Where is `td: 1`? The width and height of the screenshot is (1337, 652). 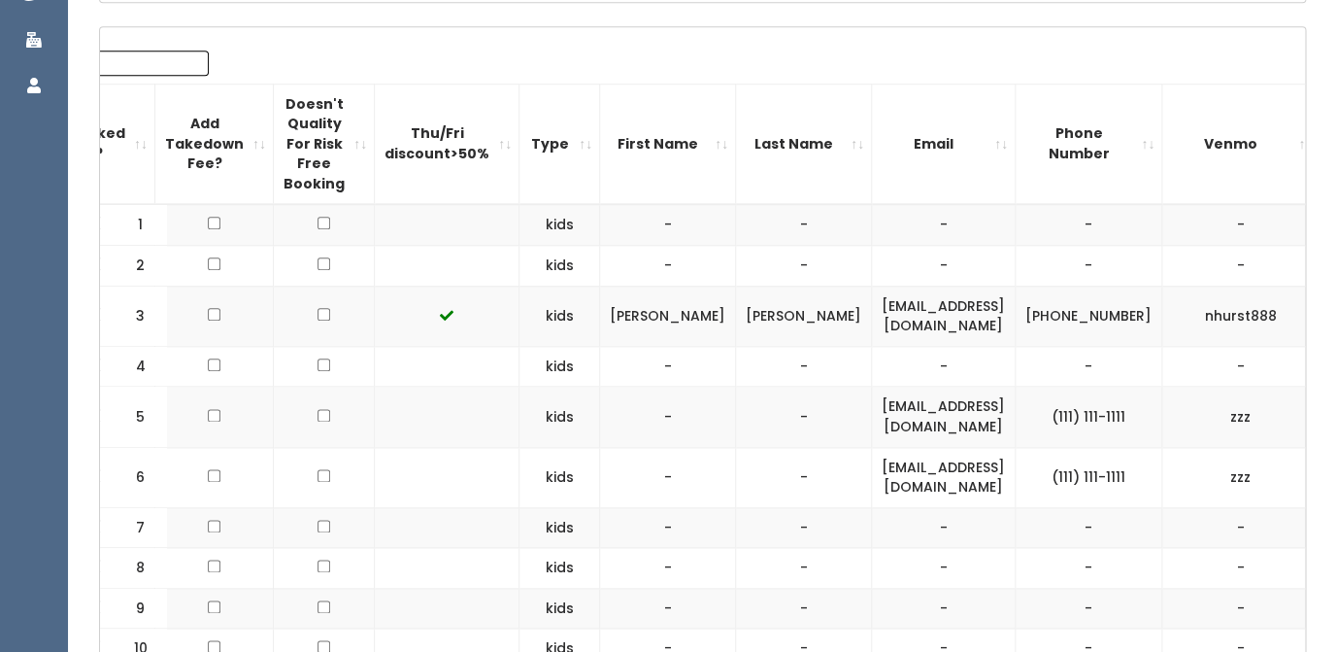
td: 1 is located at coordinates (134, 224).